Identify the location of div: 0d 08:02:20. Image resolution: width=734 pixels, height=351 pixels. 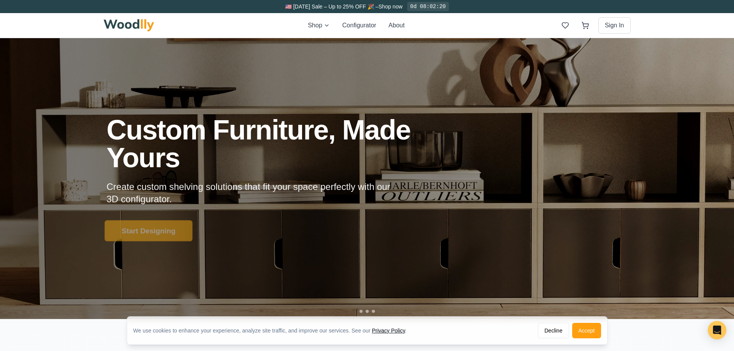
(428, 7).